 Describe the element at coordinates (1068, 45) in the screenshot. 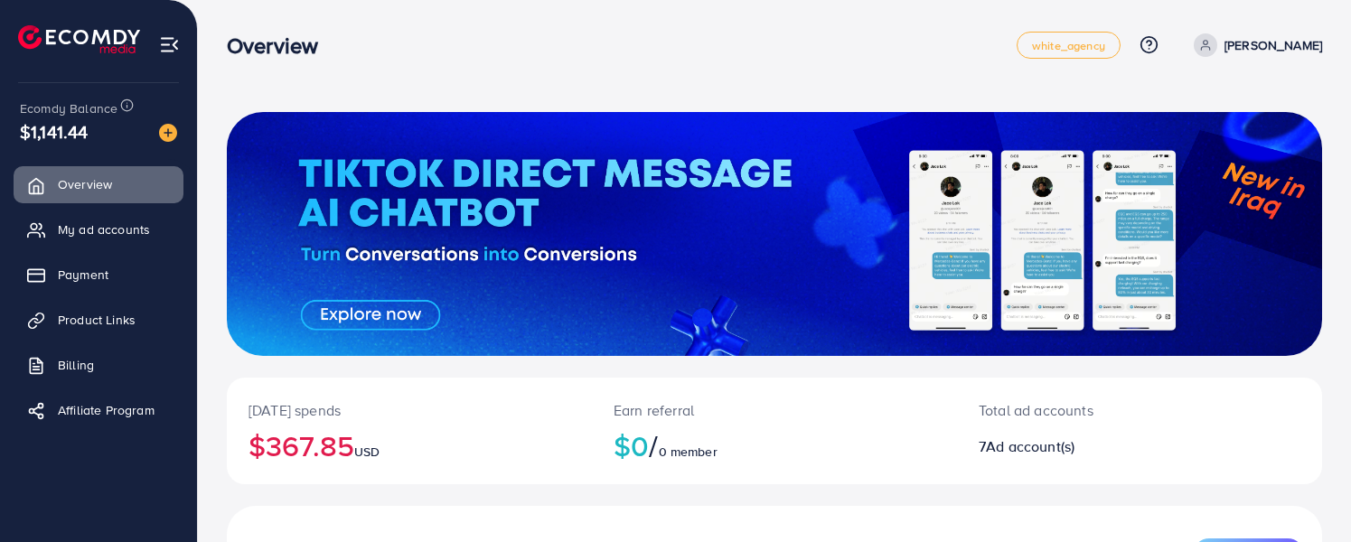

I see `span: white_agency` at that location.